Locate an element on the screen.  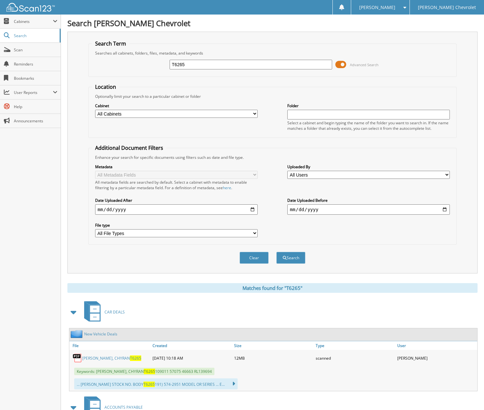
label: Cabinet is located at coordinates (176, 105).